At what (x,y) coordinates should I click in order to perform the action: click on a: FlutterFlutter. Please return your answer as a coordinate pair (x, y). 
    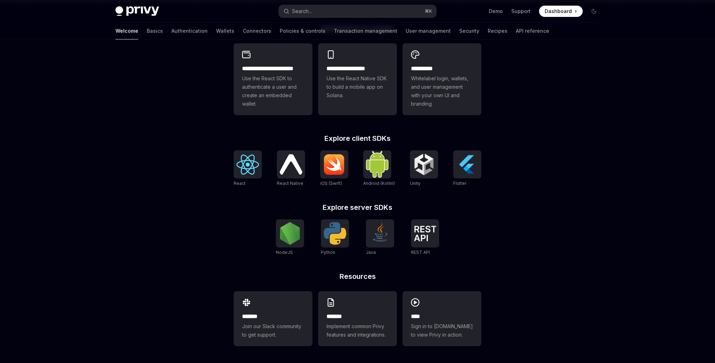
    Looking at the image, I should click on (467, 169).